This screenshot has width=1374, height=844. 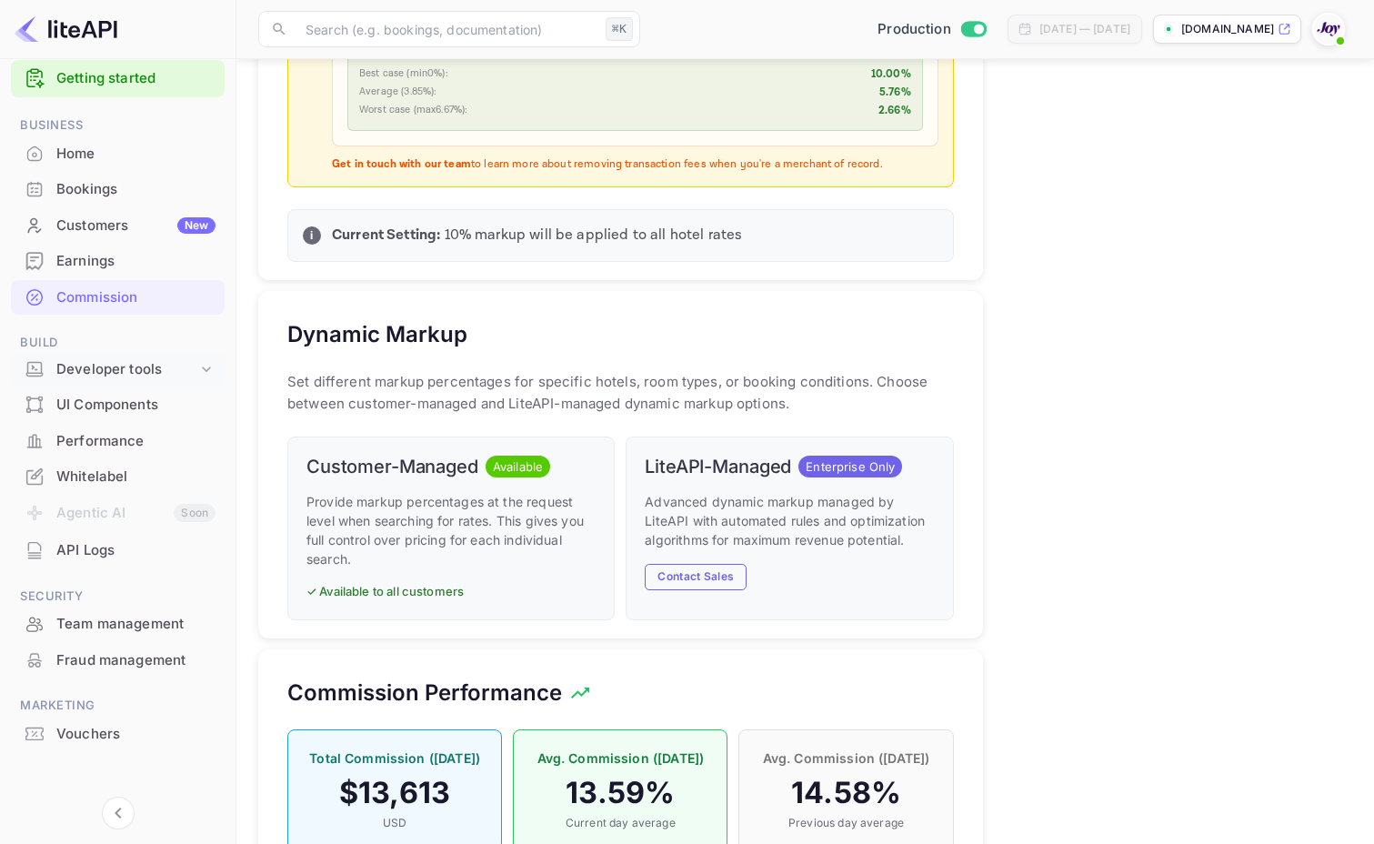 I want to click on input: Search (e.g. bookings, documentation), so click(x=446, y=29).